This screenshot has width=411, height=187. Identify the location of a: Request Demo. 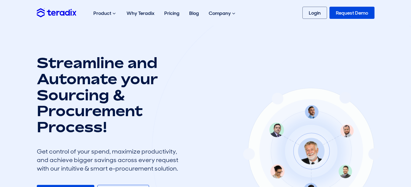
(352, 13).